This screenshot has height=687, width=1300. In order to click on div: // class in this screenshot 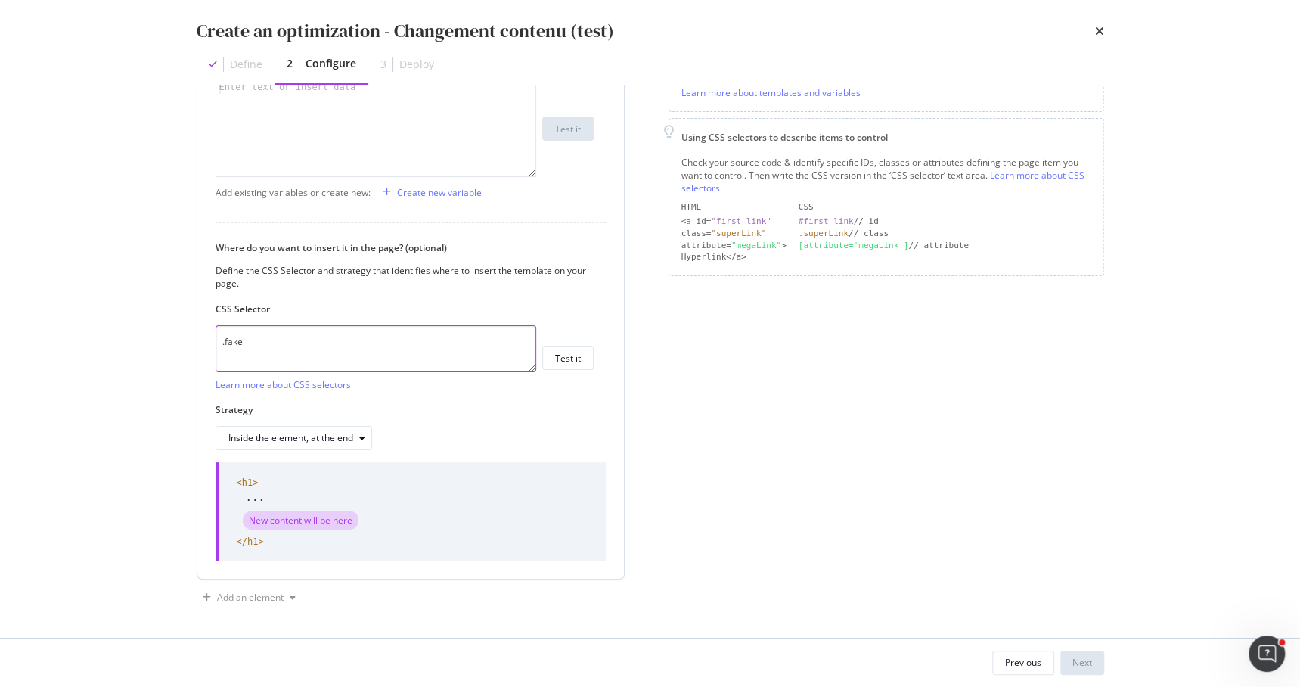, I will do `click(944, 234)`.